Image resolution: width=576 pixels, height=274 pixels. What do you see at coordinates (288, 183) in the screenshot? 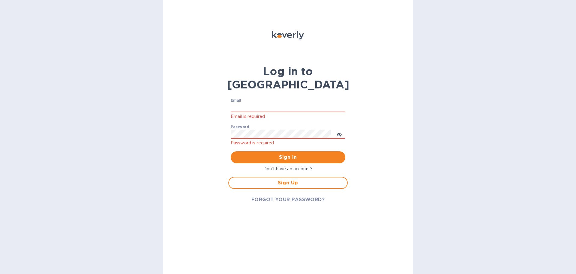
I see `button: Sign Up` at bounding box center [288, 183].